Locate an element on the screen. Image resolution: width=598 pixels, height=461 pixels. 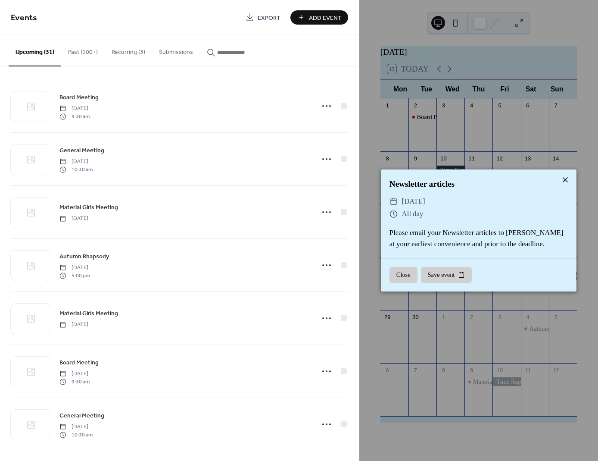
button: Add Event is located at coordinates (319, 17).